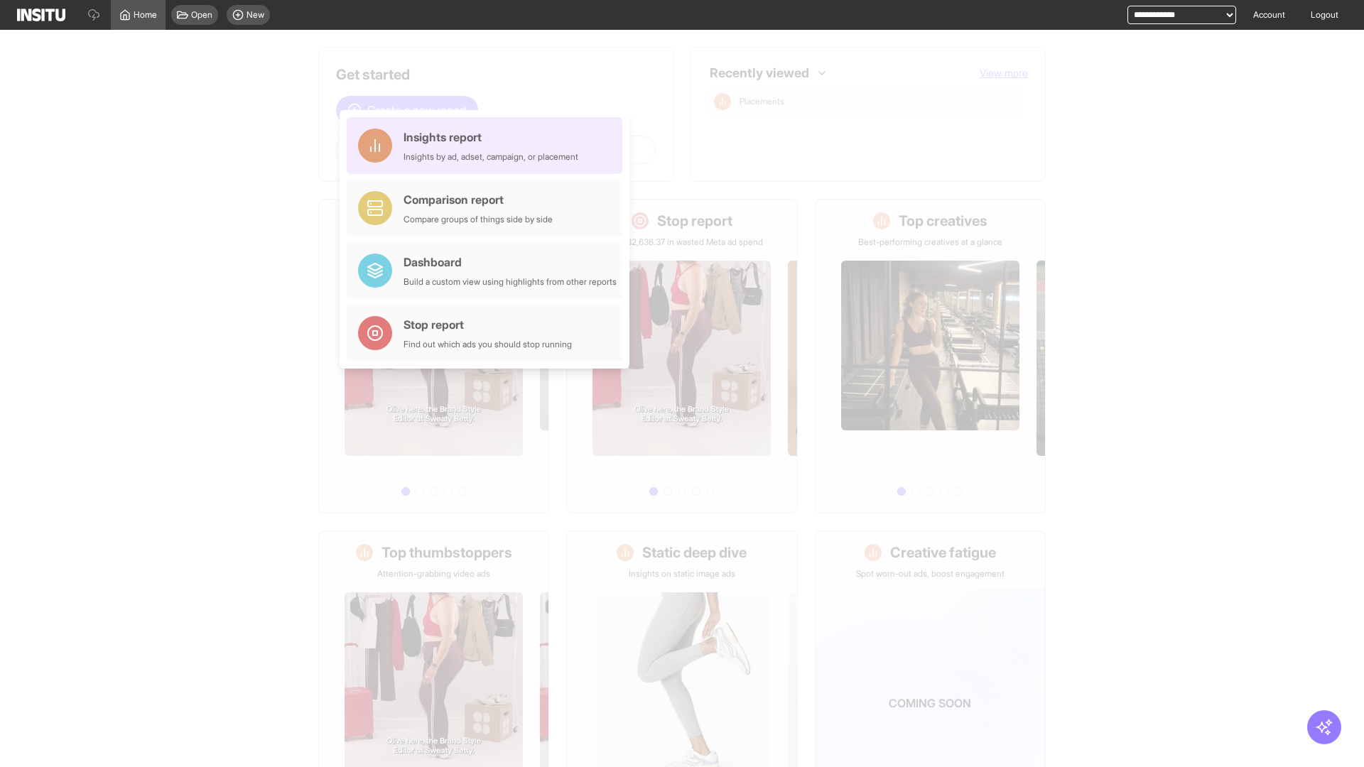 Image resolution: width=1364 pixels, height=767 pixels. I want to click on span: Home, so click(145, 15).